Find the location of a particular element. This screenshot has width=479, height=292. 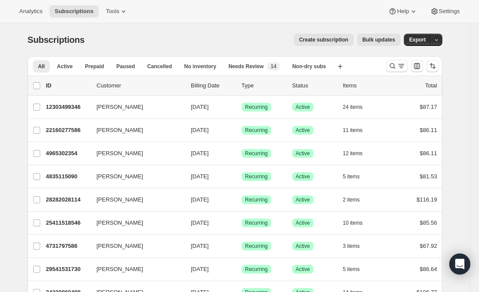

p: 4965302354 is located at coordinates (68, 153).